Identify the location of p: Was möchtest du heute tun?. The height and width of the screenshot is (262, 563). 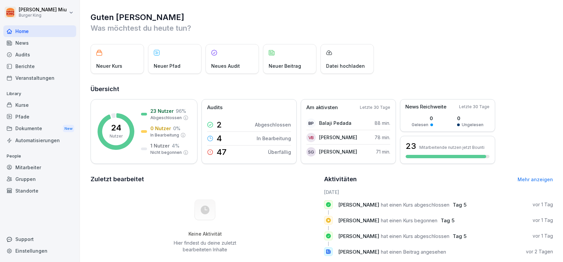
(322, 28).